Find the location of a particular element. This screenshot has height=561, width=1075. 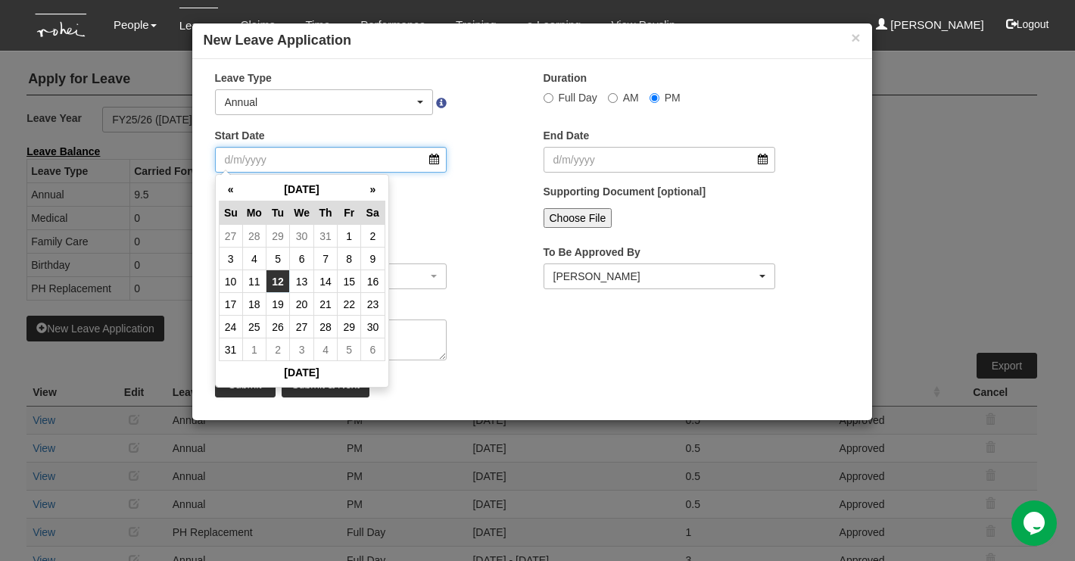

th: Tu is located at coordinates (278, 213).